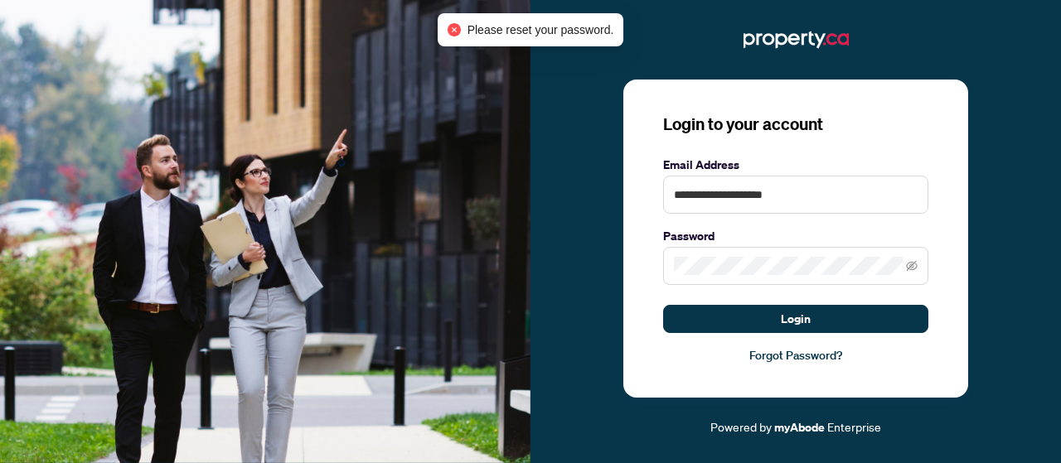  I want to click on span: Login, so click(795, 319).